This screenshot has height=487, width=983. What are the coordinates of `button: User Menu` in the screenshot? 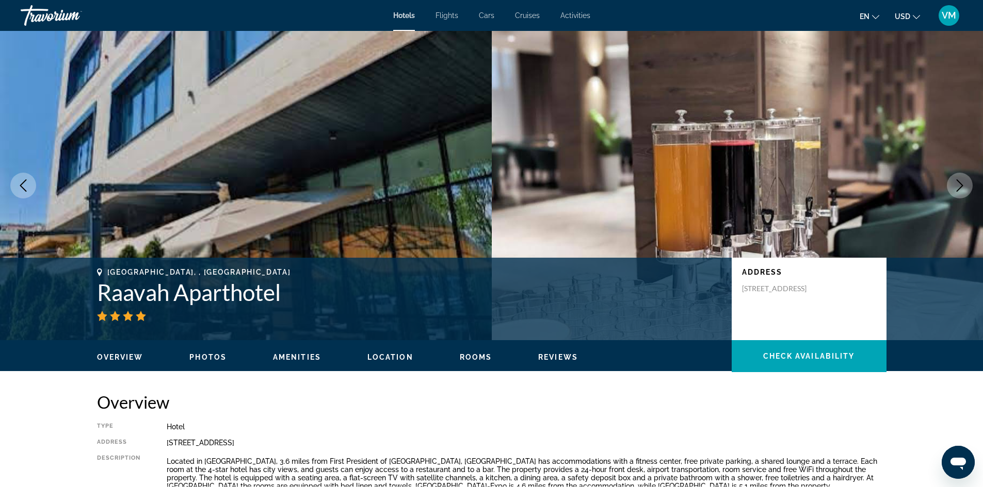 It's located at (948, 15).